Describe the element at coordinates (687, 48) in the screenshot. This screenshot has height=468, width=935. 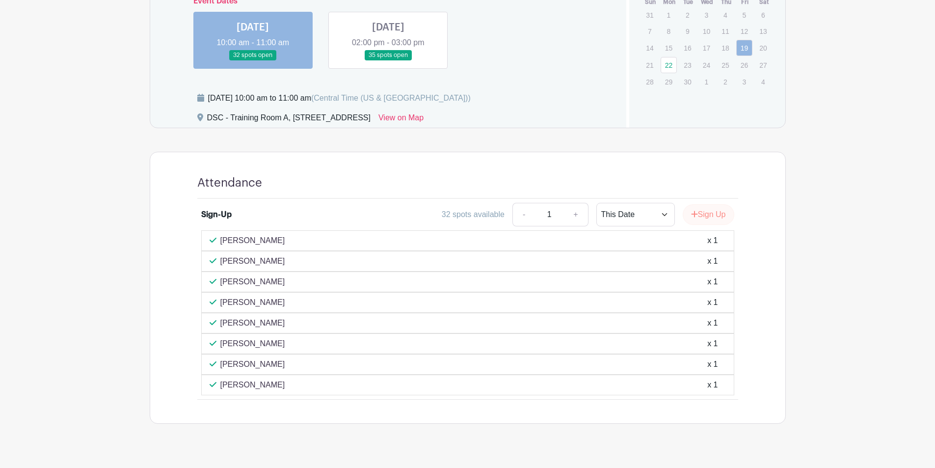
I see `p: 16` at that location.